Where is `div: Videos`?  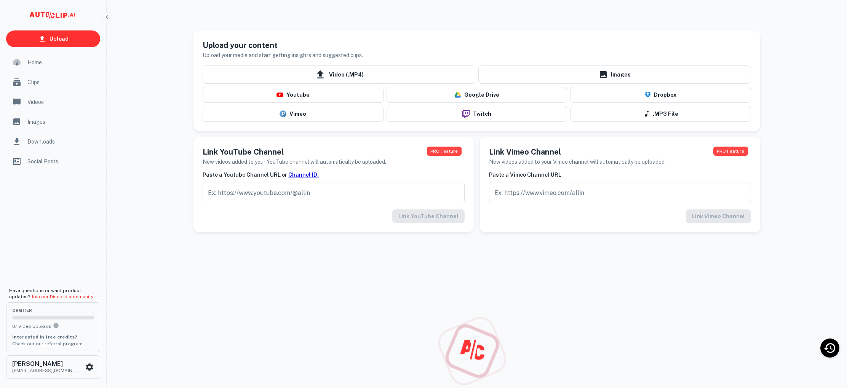
div: Videos is located at coordinates (53, 102).